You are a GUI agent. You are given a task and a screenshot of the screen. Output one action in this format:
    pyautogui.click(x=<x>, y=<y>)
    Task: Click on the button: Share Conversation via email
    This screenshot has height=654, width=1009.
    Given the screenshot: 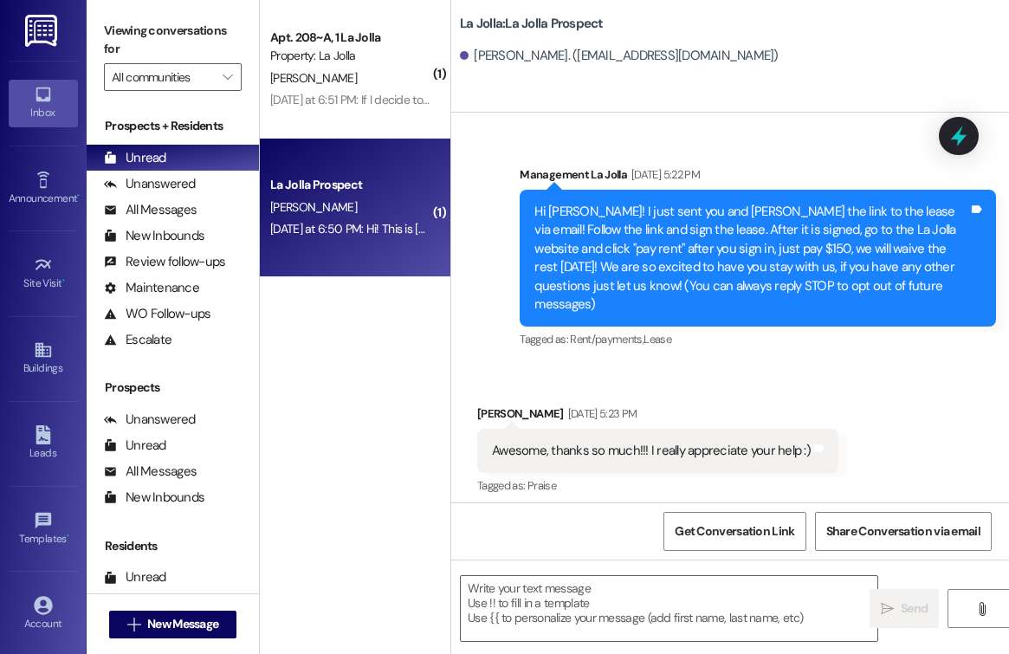 What is the action you would take?
    pyautogui.click(x=903, y=531)
    